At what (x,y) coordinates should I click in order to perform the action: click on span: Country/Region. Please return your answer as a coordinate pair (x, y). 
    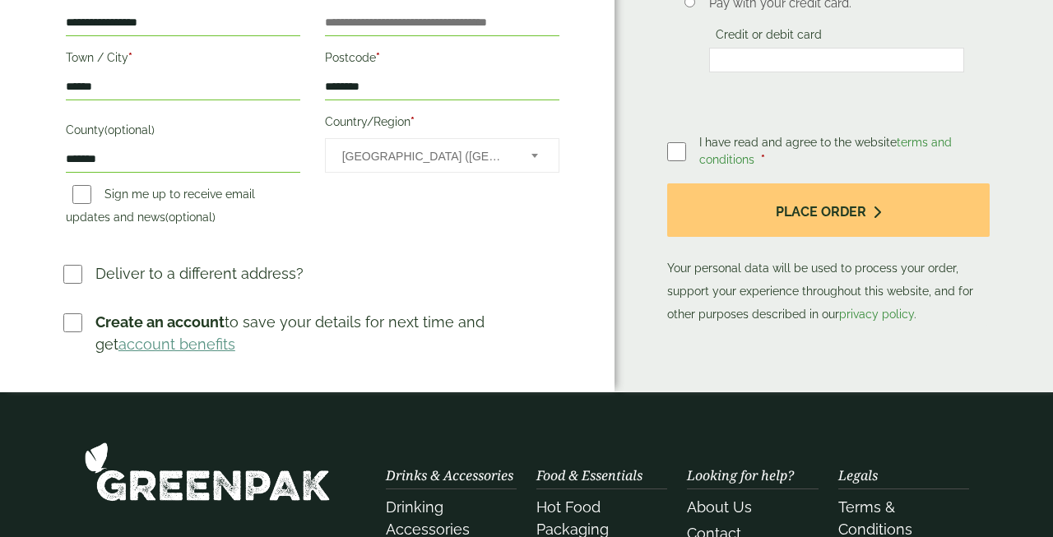
    Looking at the image, I should click on (442, 155).